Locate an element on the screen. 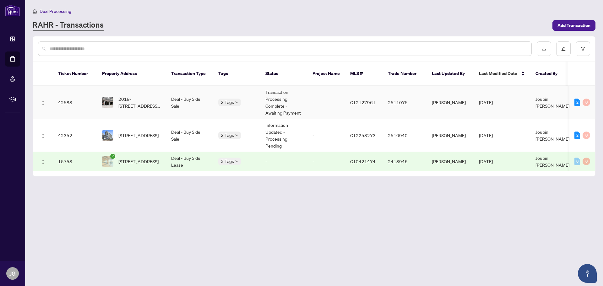  th: Transaction Type is located at coordinates (190, 74).